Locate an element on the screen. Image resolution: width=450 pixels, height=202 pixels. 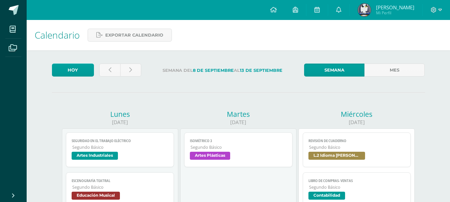
span: Educación Musical is located at coordinates (96, 196).